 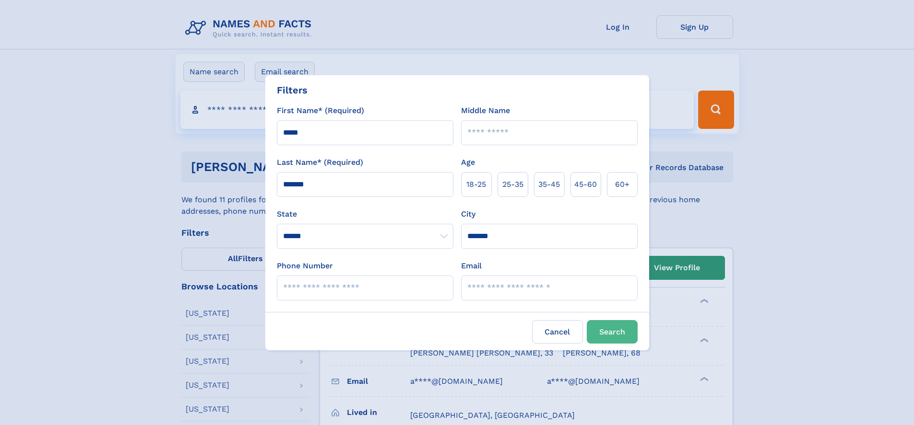 I want to click on span: 60+, so click(x=622, y=185).